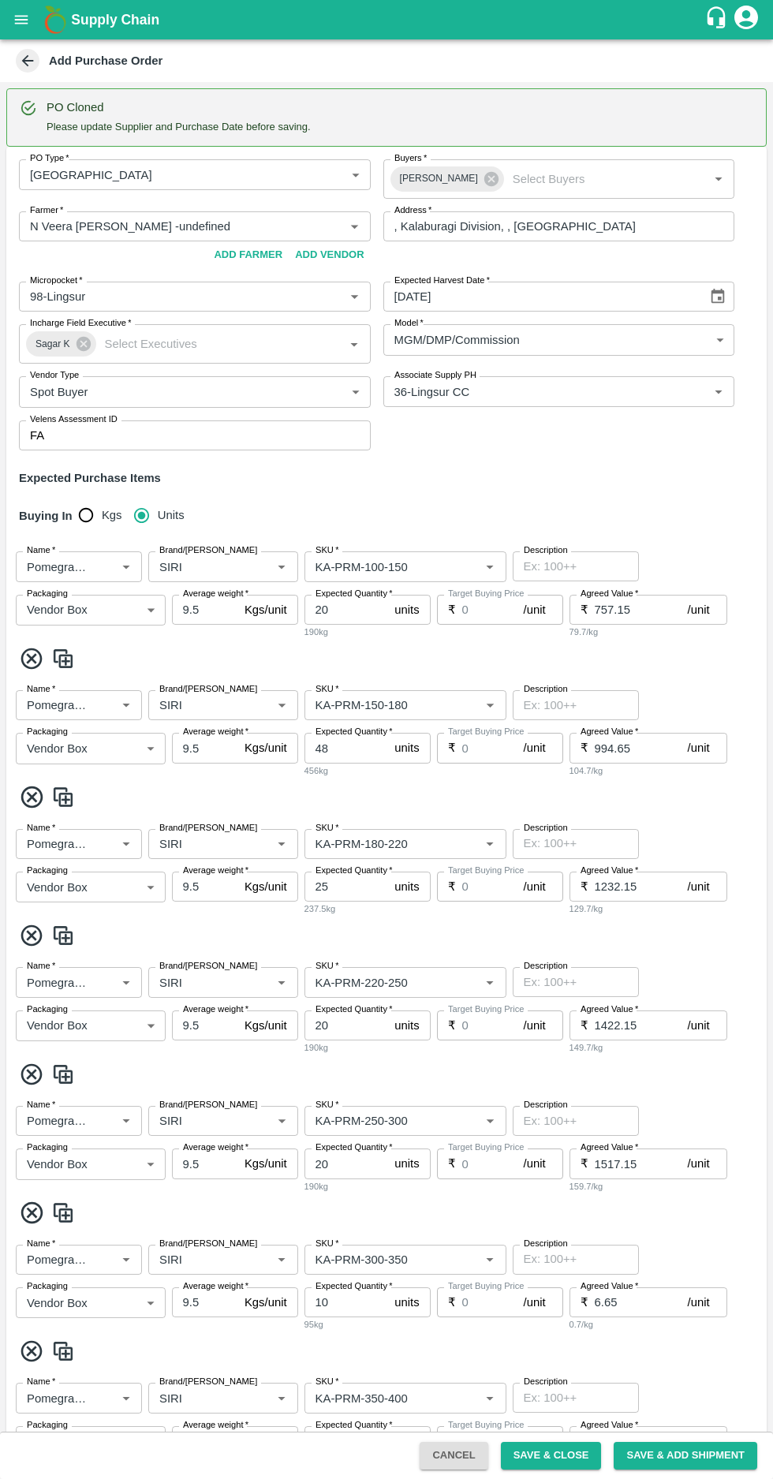 The image size is (773, 1479). What do you see at coordinates (435, 375) in the screenshot?
I see `label: Associate Supply PH` at bounding box center [435, 375].